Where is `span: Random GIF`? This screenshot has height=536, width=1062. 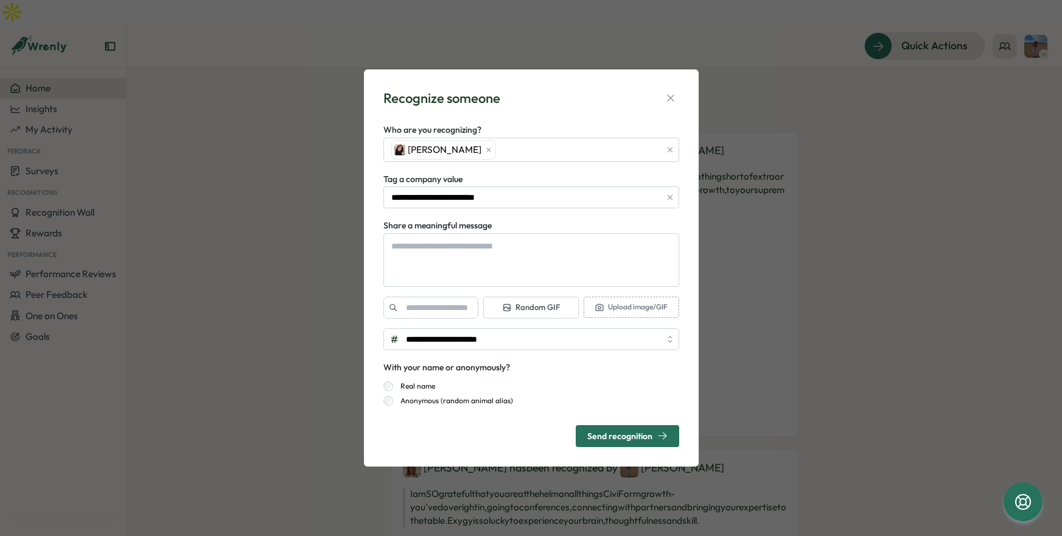
span: Random GIF is located at coordinates (531, 307).